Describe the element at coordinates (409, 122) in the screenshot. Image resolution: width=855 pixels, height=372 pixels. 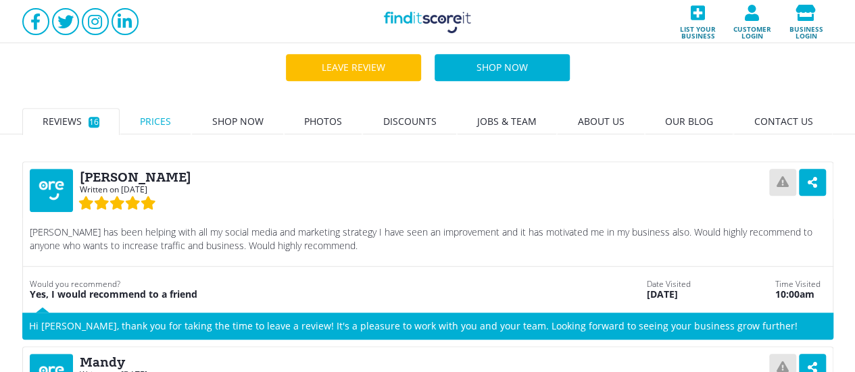
I see `a: Discounts` at that location.